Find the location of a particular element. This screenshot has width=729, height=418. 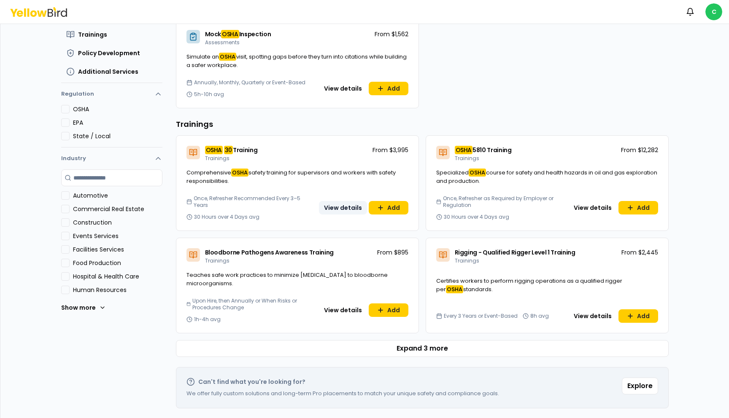

span: Training is located at coordinates (245, 150).